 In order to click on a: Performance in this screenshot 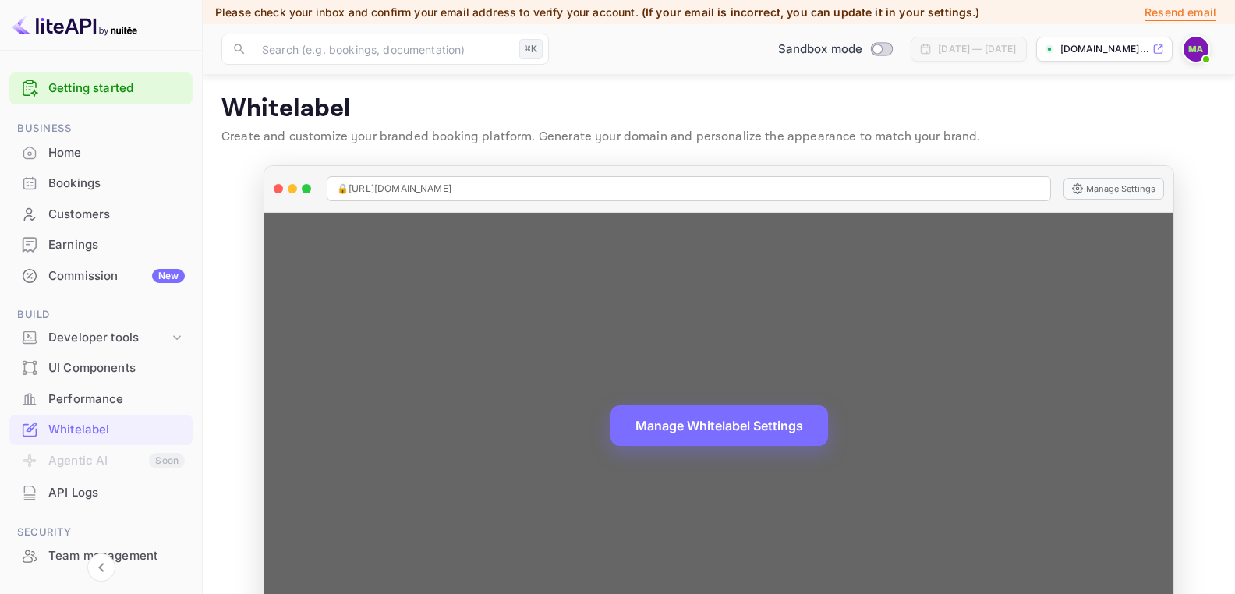, I will do `click(101, 399)`.